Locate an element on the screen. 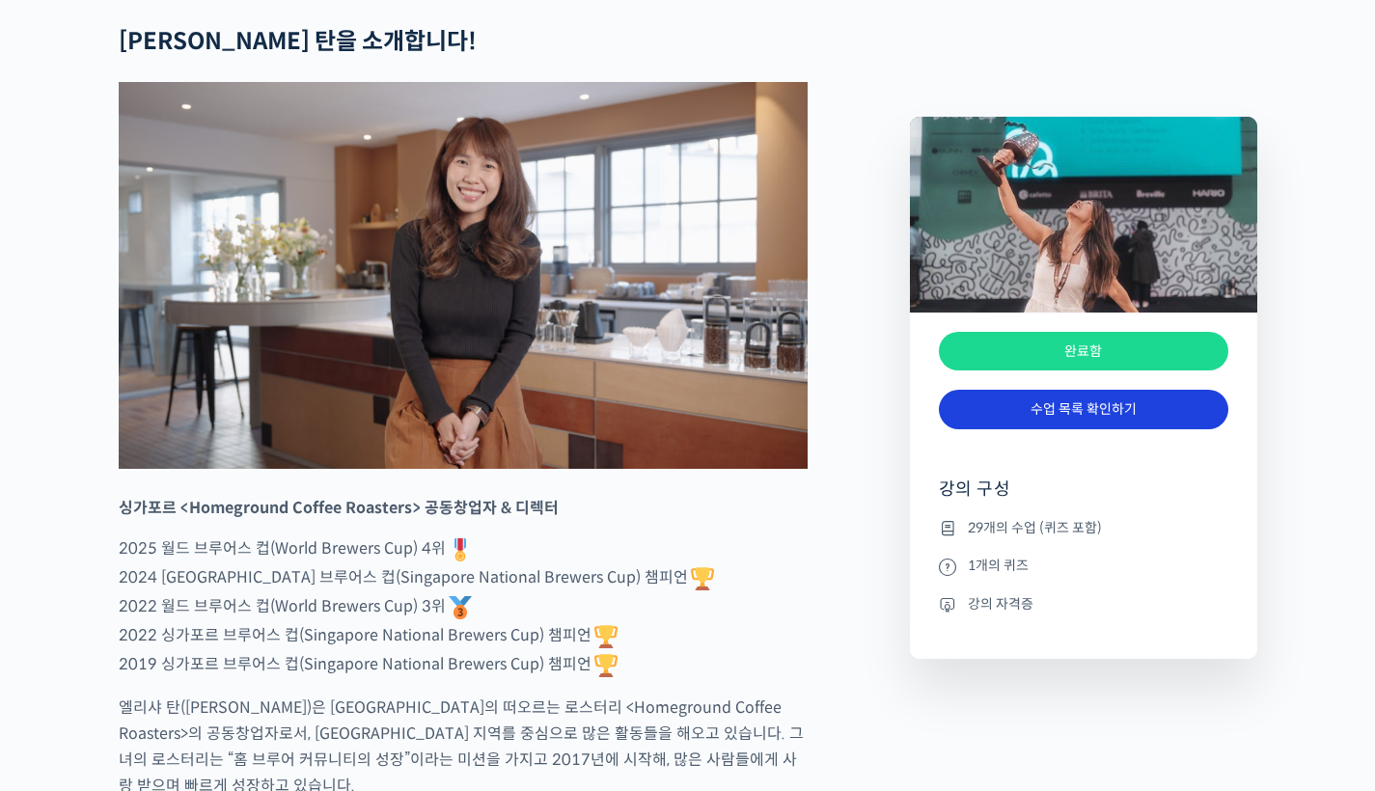 The image size is (1375, 791). a: 홈 is located at coordinates (67, 636).